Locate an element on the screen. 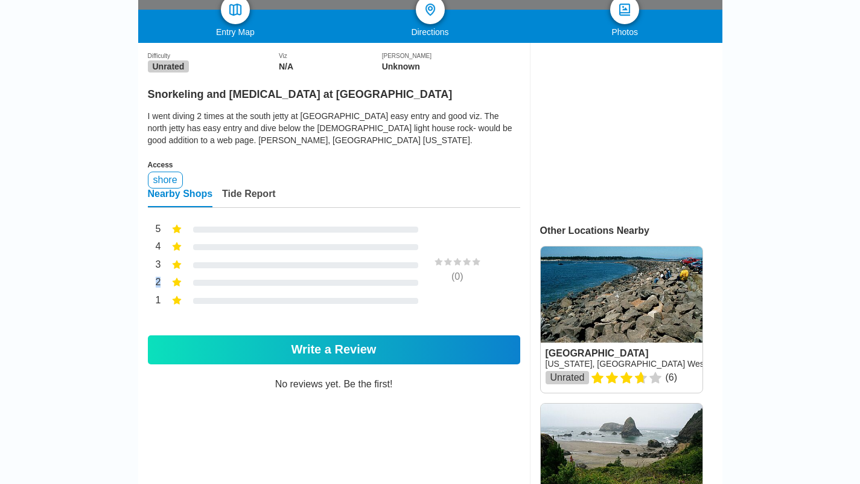 This screenshot has width=860, height=484. div: 3 is located at coordinates (155, 266).